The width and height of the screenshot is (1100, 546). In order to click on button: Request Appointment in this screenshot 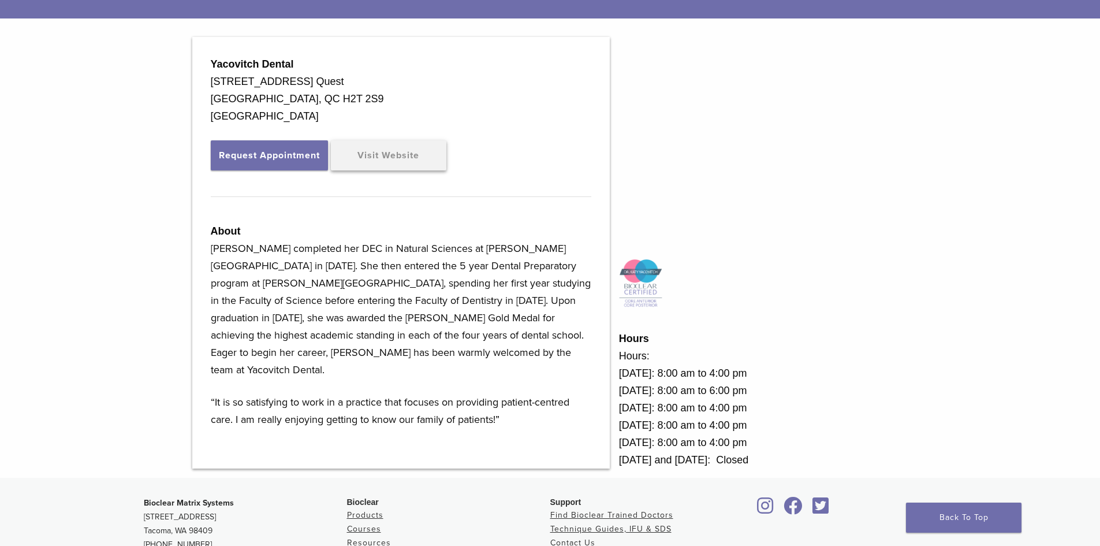, I will do `click(269, 155)`.